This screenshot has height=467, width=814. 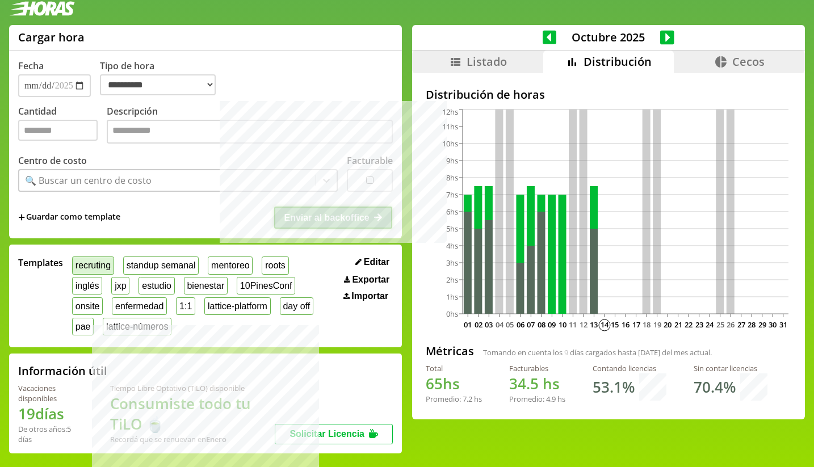 I want to click on text: 01, so click(x=467, y=325).